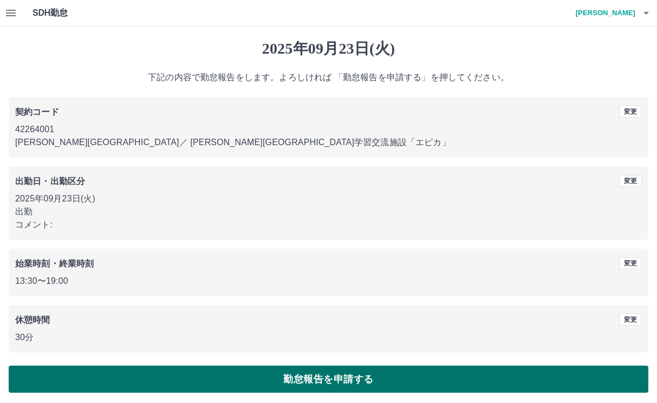 The height and width of the screenshot is (403, 657). What do you see at coordinates (32, 319) in the screenshot?
I see `b: 休憩時間` at bounding box center [32, 319].